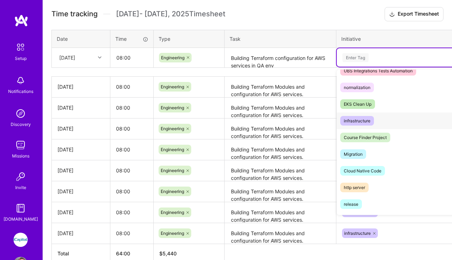  Describe the element at coordinates (363, 171) in the screenshot. I see `div: Cloud Native Code` at that location.